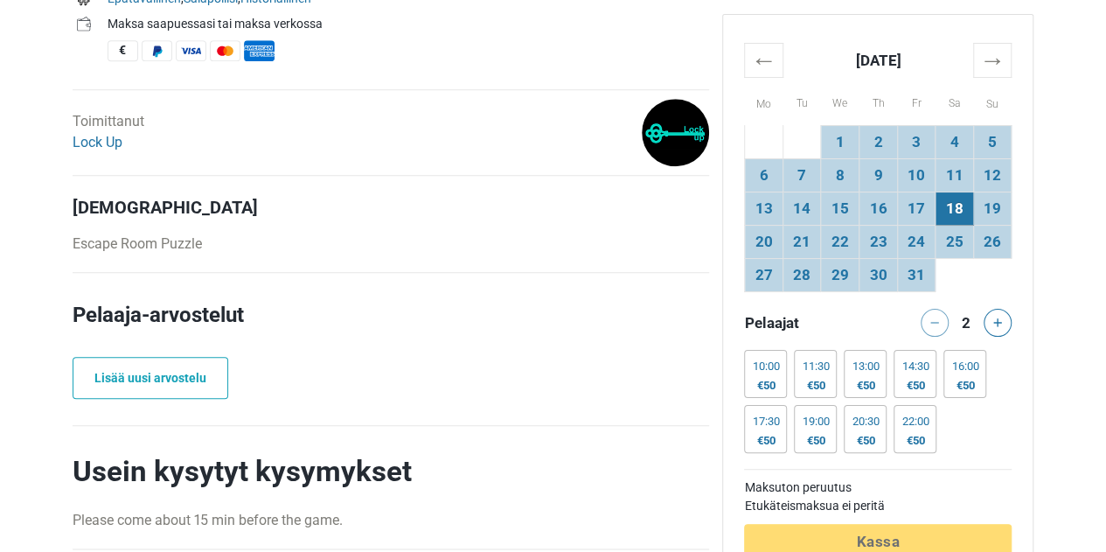 This screenshot has width=1106, height=552. Describe the element at coordinates (878, 506) in the screenshot. I see `td: Etukäteismaksua ei peritä` at that location.